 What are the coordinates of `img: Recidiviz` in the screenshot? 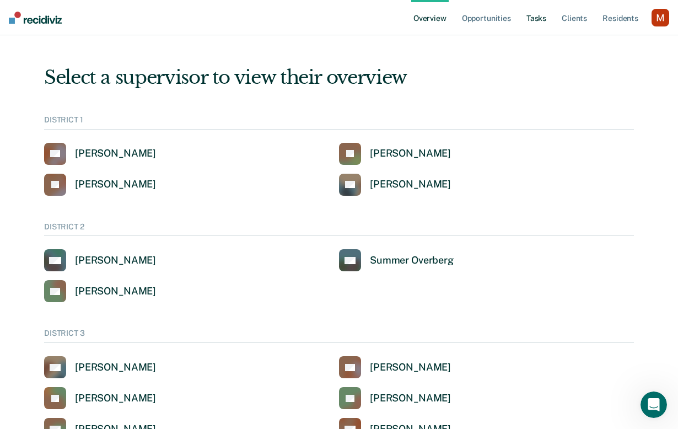 It's located at (35, 18).